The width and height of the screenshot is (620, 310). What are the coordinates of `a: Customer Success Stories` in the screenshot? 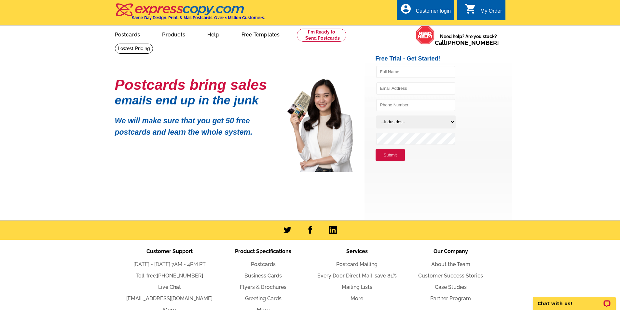 It's located at (451, 276).